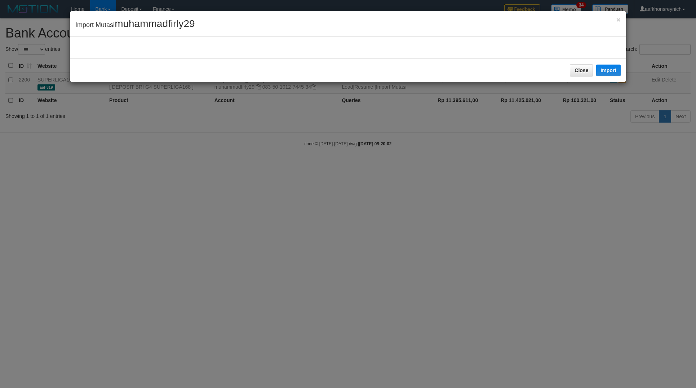  What do you see at coordinates (155, 23) in the screenshot?
I see `span: muhammadfirly29` at bounding box center [155, 23].